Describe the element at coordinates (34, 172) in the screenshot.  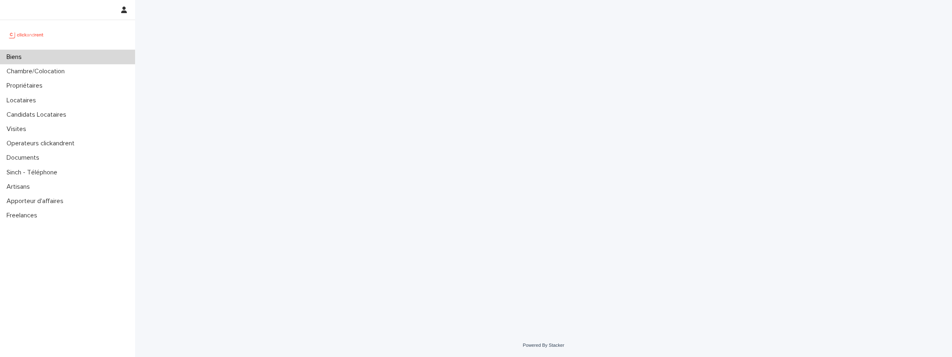
I see `p: Sinch - Téléphone` at that location.